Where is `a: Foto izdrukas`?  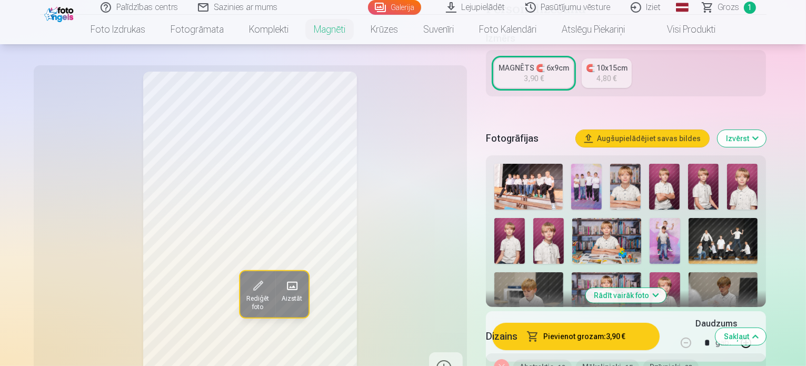
a: Foto izdrukas is located at coordinates (118, 29).